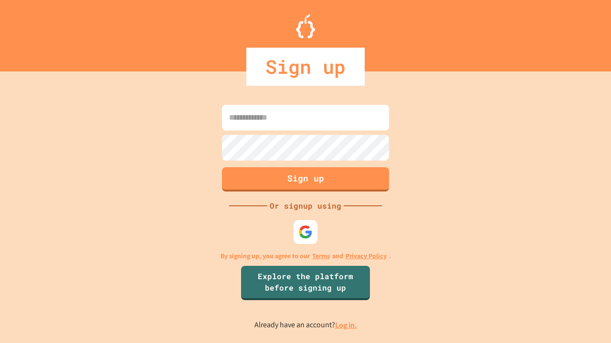 The image size is (611, 343). I want to click on a: Privacy Policy, so click(366, 256).